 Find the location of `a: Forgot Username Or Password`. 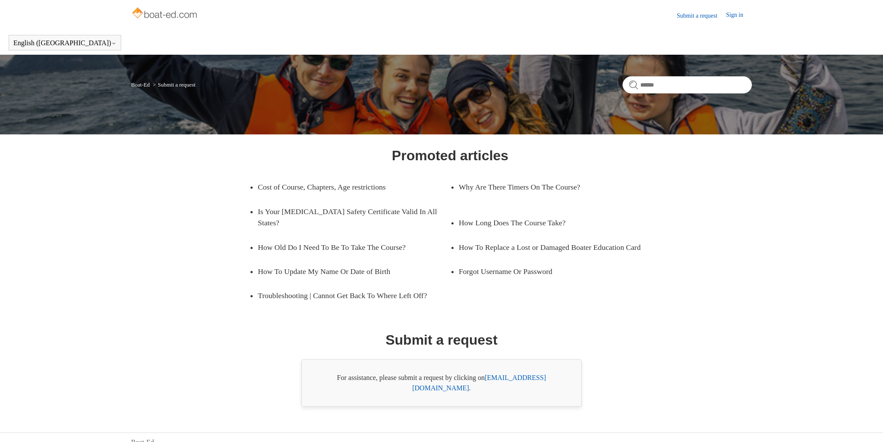

a: Forgot Username Or Password is located at coordinates (549, 272).